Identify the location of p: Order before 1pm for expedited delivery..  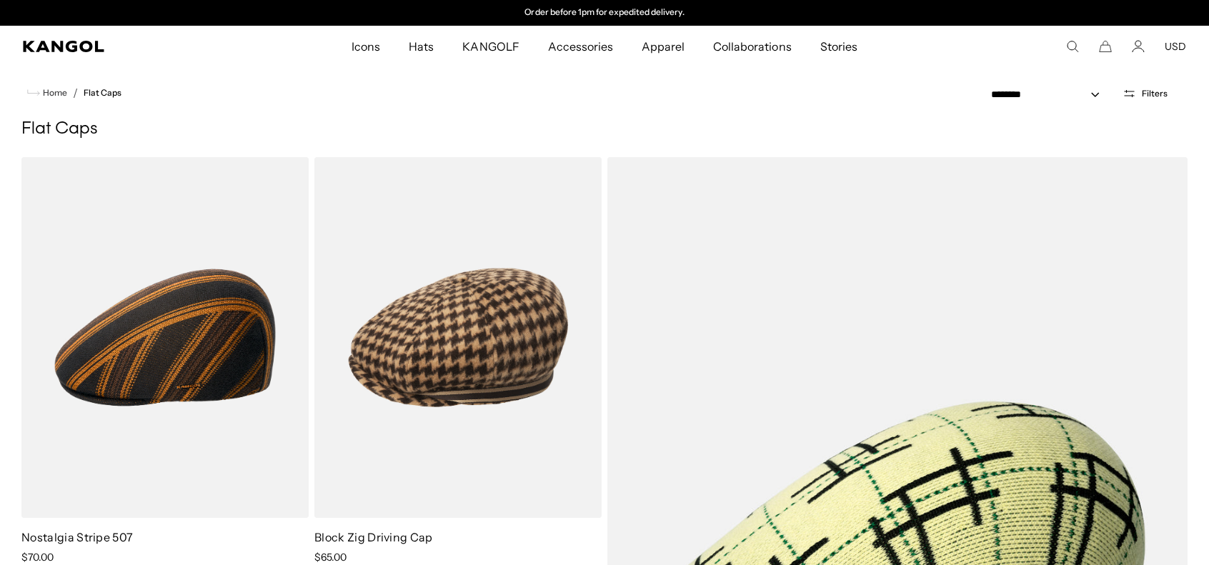
(604, 13).